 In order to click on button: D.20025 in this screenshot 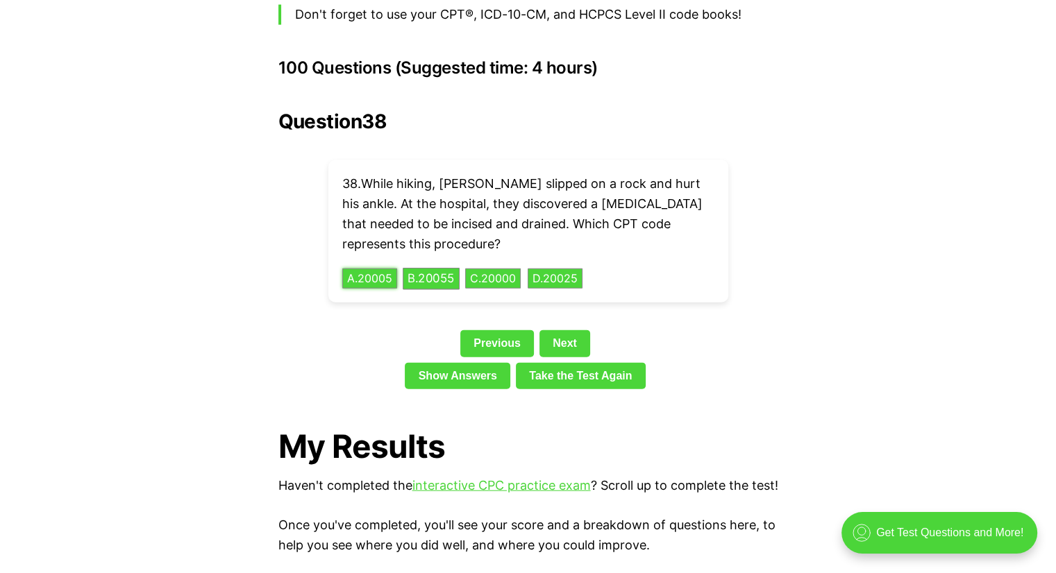, I will do `click(555, 279)`.